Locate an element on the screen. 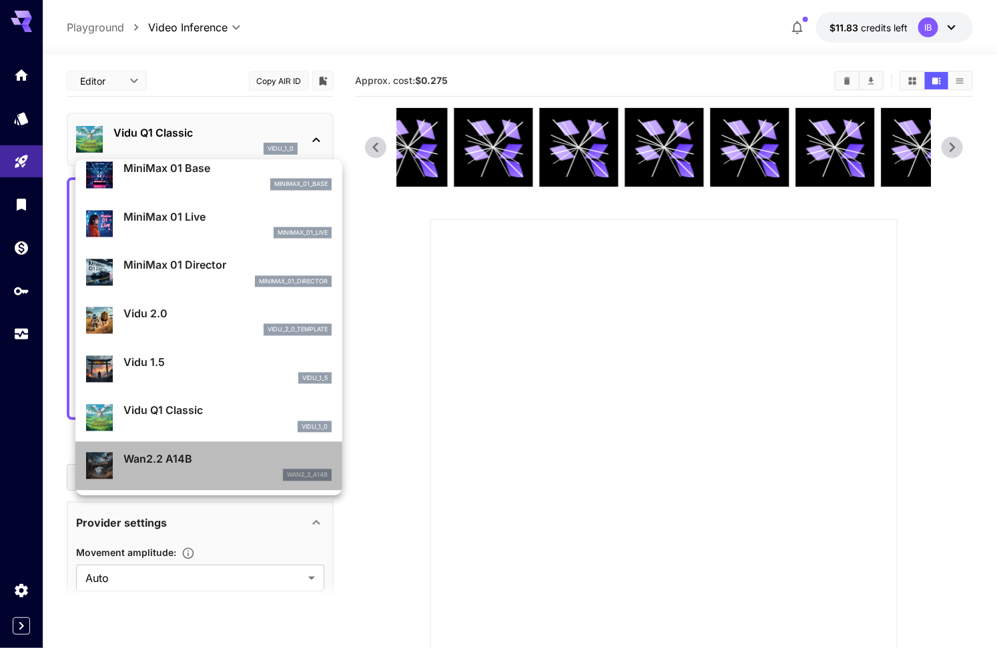 The width and height of the screenshot is (997, 648). p: minimax_01_live is located at coordinates (302, 233).